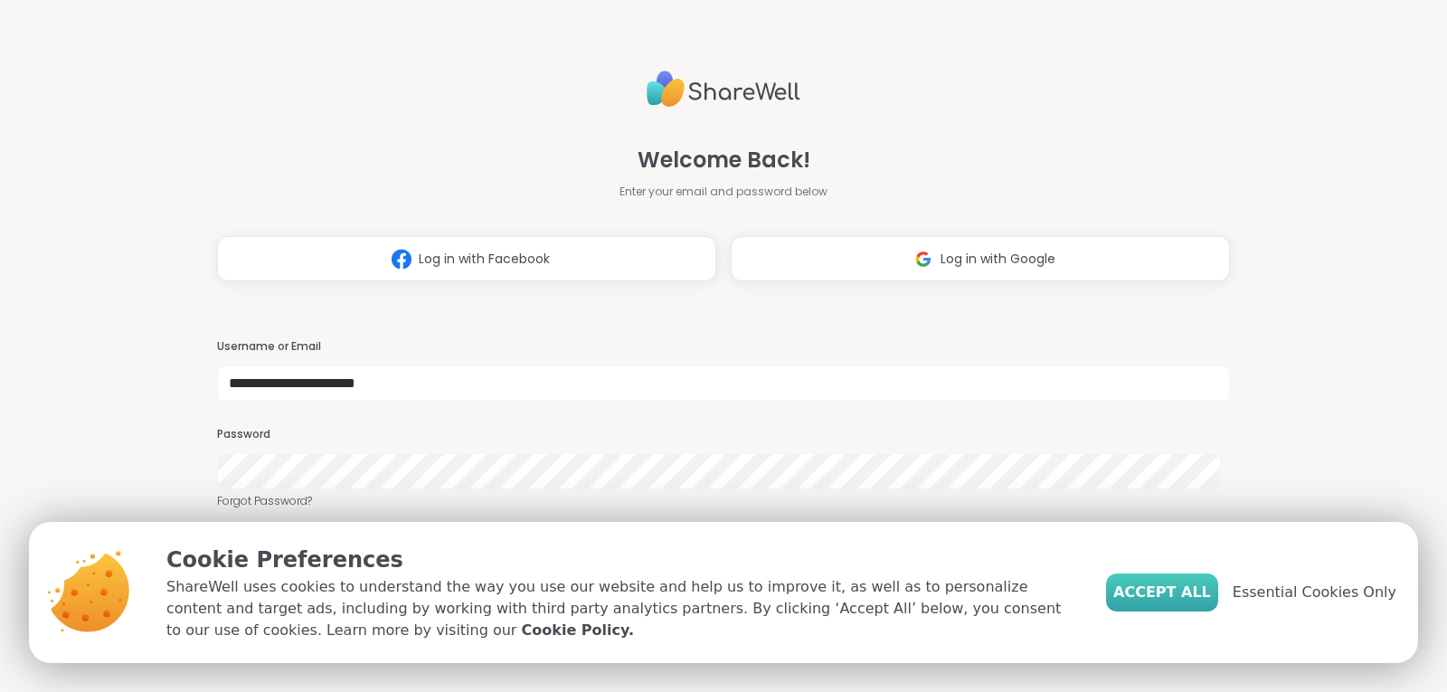  What do you see at coordinates (621, 560) in the screenshot?
I see `p: Cookie Preferences` at bounding box center [621, 560].